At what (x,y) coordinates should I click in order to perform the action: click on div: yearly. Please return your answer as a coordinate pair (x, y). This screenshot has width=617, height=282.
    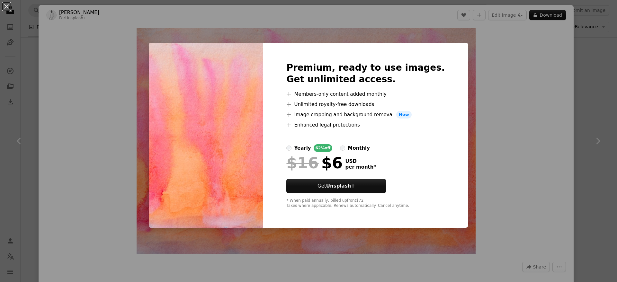
    Looking at the image, I should click on (302, 148).